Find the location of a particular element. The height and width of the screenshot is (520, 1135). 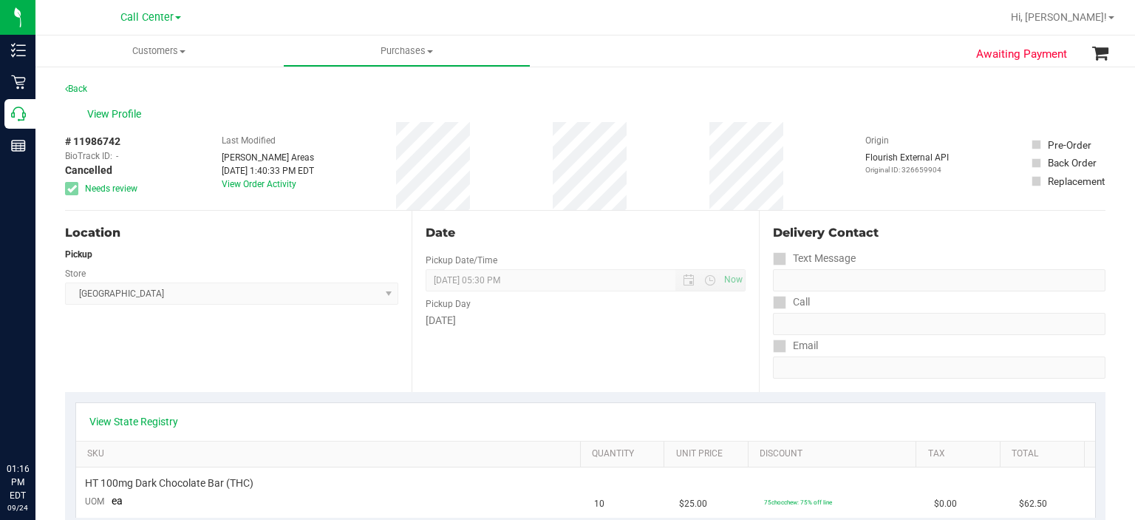

span: $62.50 is located at coordinates (1033, 503).